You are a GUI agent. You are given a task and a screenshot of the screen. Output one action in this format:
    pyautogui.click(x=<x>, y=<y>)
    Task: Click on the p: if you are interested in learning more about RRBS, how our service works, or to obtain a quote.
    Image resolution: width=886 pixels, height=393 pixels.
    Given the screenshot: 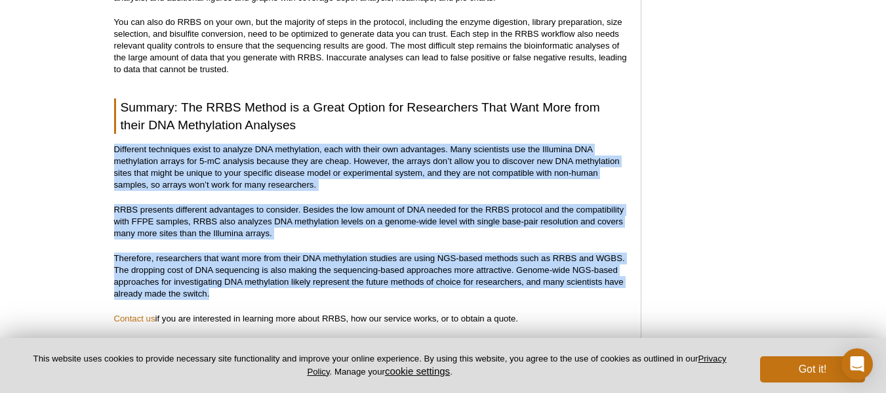 What is the action you would take?
    pyautogui.click(x=371, y=319)
    